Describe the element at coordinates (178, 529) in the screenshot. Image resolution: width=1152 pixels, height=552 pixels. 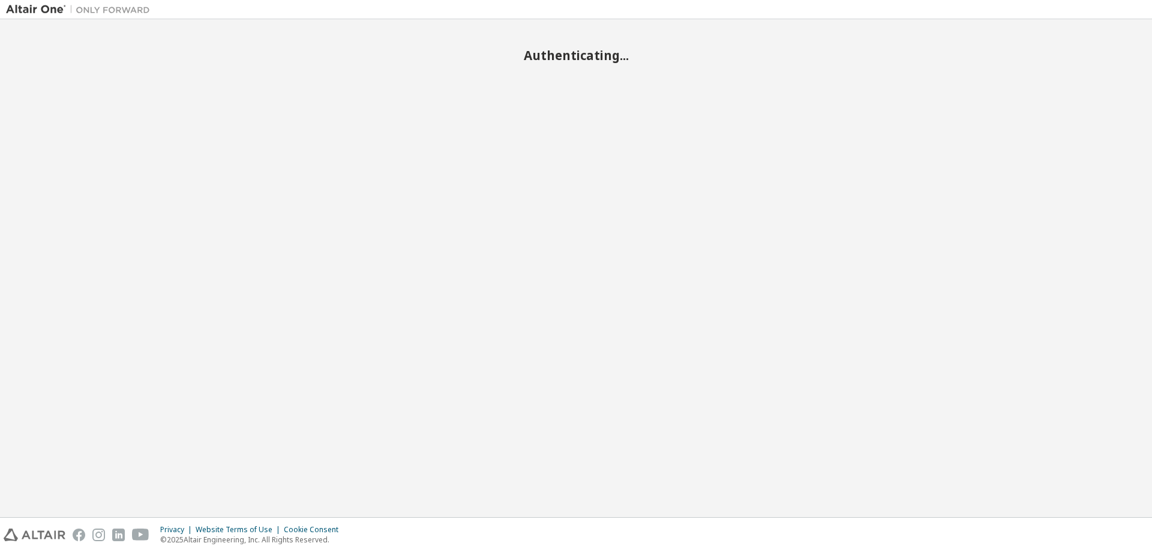
I see `div: Privacy` at that location.